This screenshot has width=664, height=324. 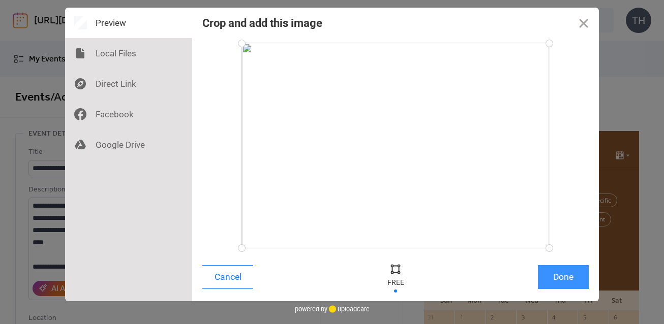 What do you see at coordinates (563, 277) in the screenshot?
I see `button: Done` at bounding box center [563, 277].